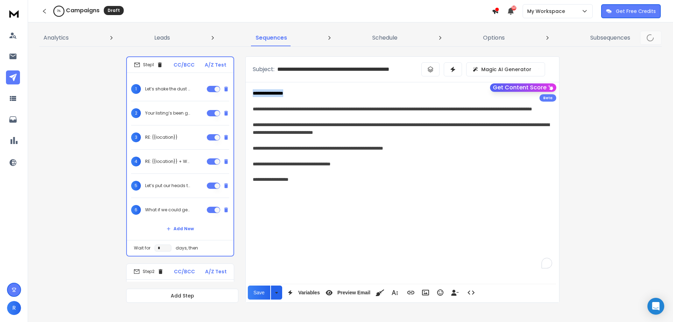 The width and height of the screenshot is (673, 322). I want to click on p: Let’s shake the dust off your listing at {{location}}, so click(168, 89).